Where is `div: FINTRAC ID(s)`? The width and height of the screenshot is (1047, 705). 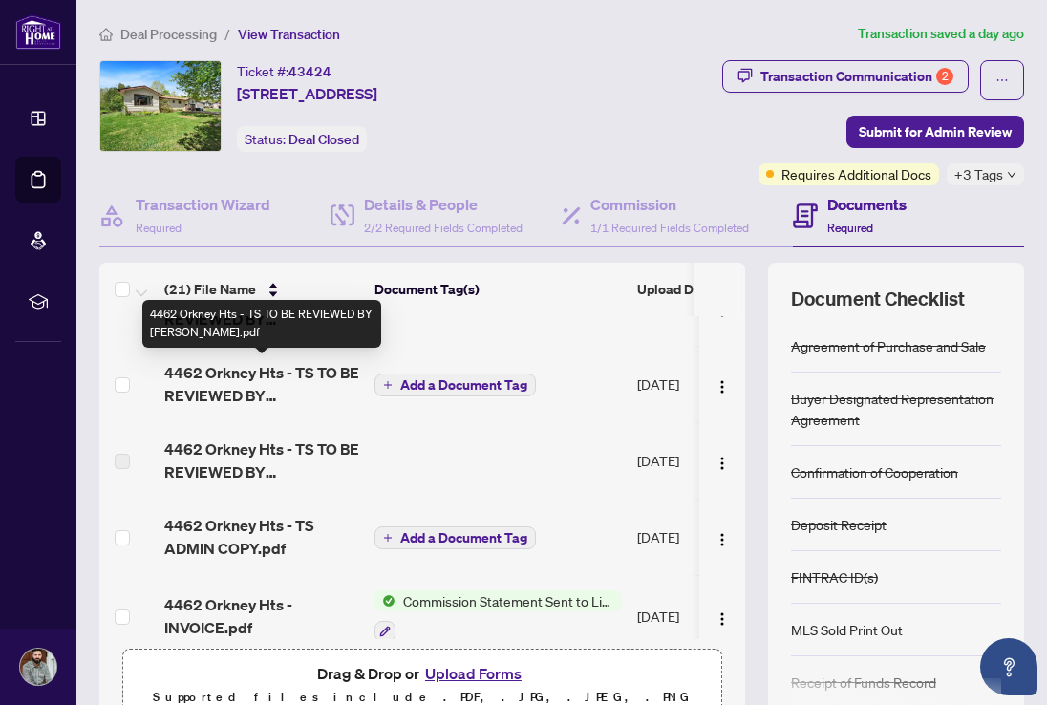
div: FINTRAC ID(s) is located at coordinates (834, 577).